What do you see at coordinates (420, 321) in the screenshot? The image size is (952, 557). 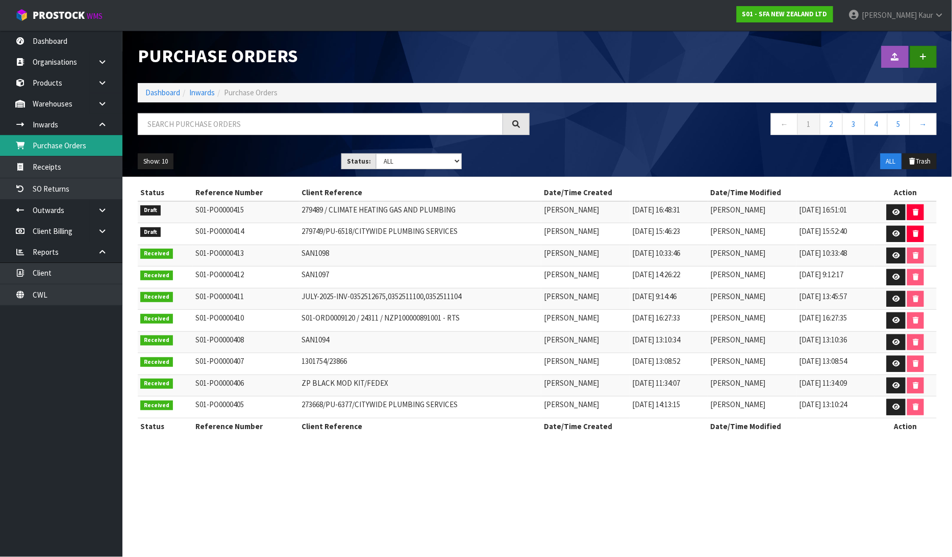 I see `td: S01-ORD0009120 / 24311 / NZP100000891001 - RTS` at bounding box center [420, 321].